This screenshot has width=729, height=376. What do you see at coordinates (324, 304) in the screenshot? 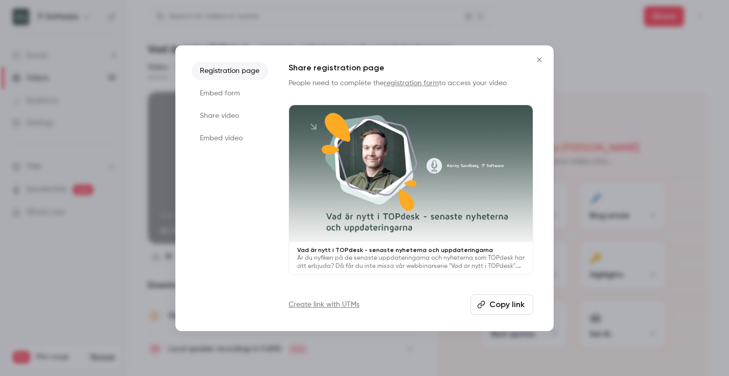
I see `a: Create link with UTMs` at bounding box center [324, 304].